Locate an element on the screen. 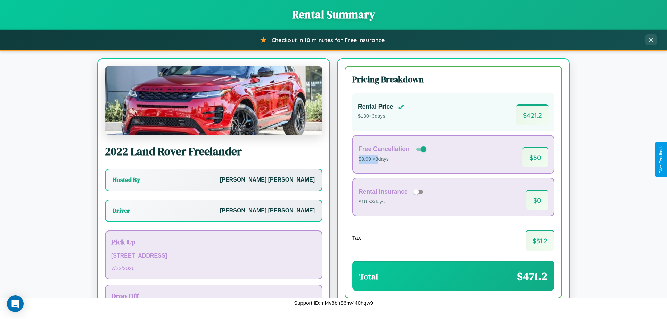 Image resolution: width=667 pixels, height=319 pixels. h4: Tax is located at coordinates (357, 238).